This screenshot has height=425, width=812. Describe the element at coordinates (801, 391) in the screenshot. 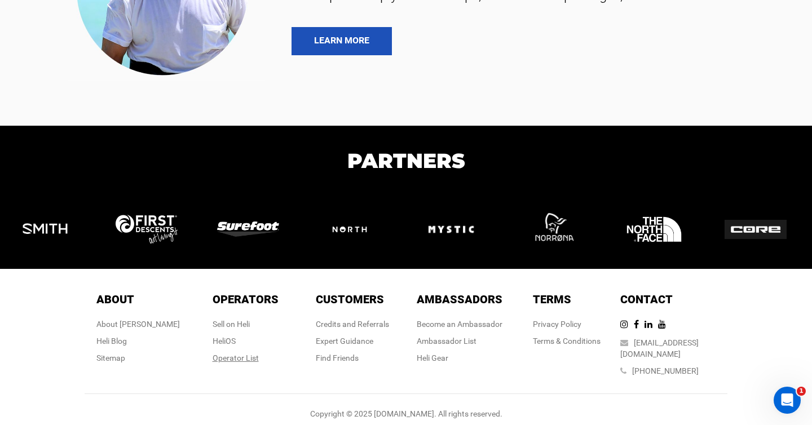

I see `span: 1` at that location.